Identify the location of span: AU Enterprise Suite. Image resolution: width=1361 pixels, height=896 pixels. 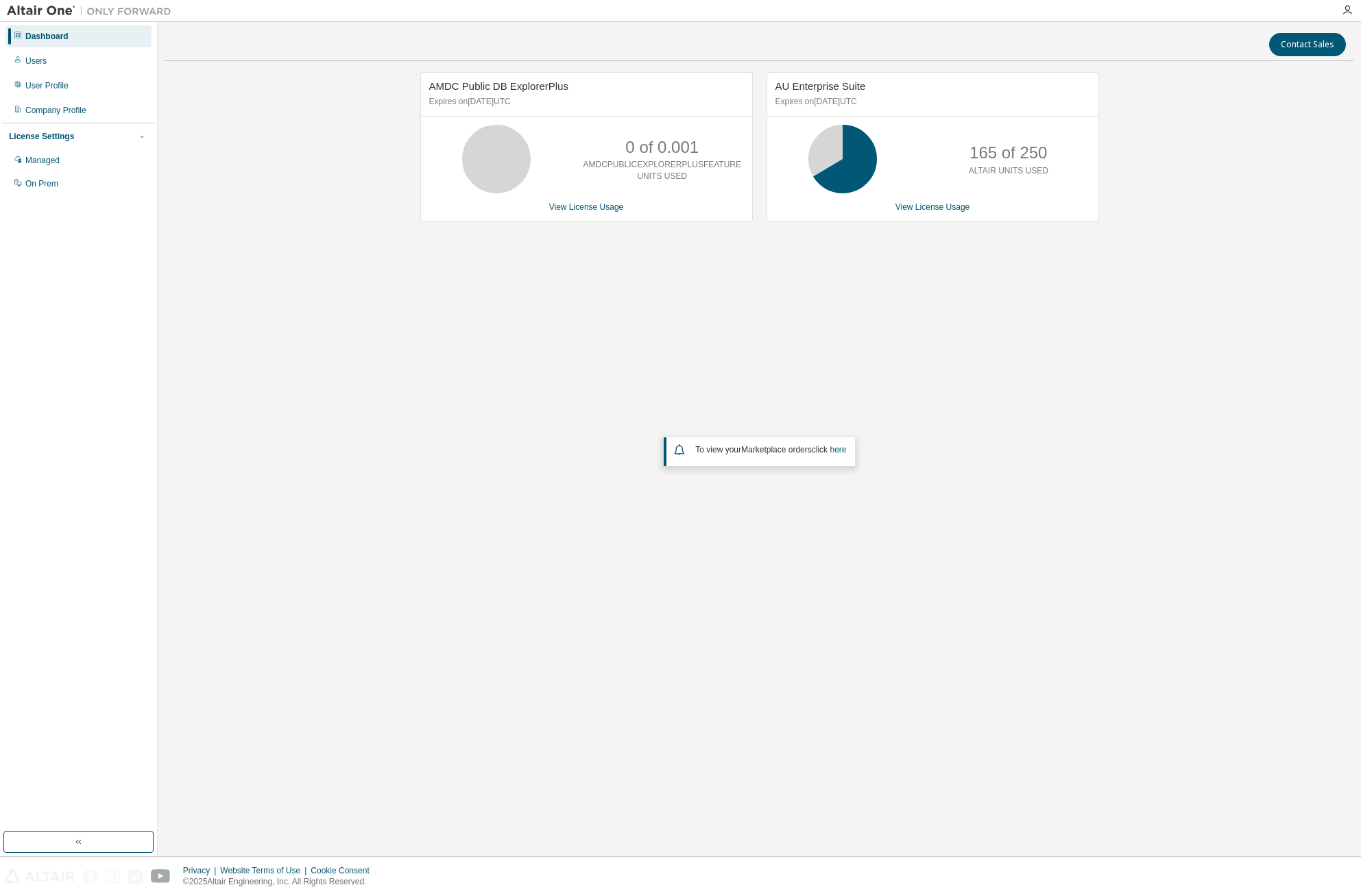
(820, 85).